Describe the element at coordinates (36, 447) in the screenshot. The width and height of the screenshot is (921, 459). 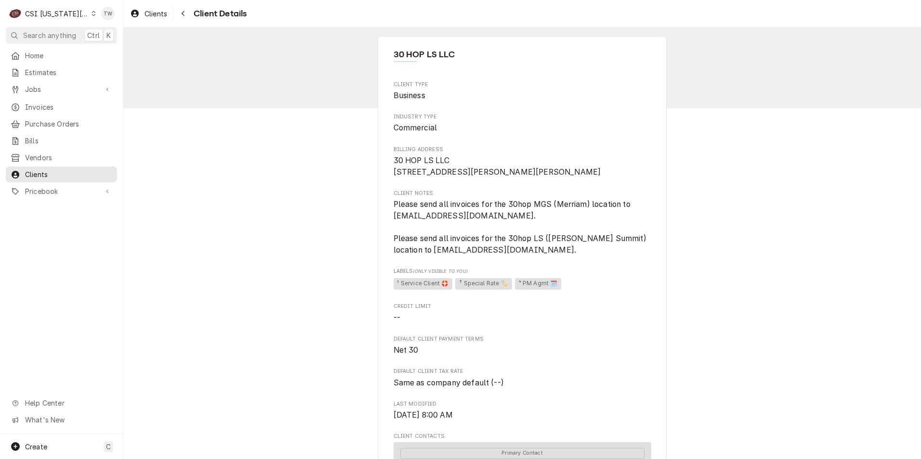
I see `span: Create` at that location.